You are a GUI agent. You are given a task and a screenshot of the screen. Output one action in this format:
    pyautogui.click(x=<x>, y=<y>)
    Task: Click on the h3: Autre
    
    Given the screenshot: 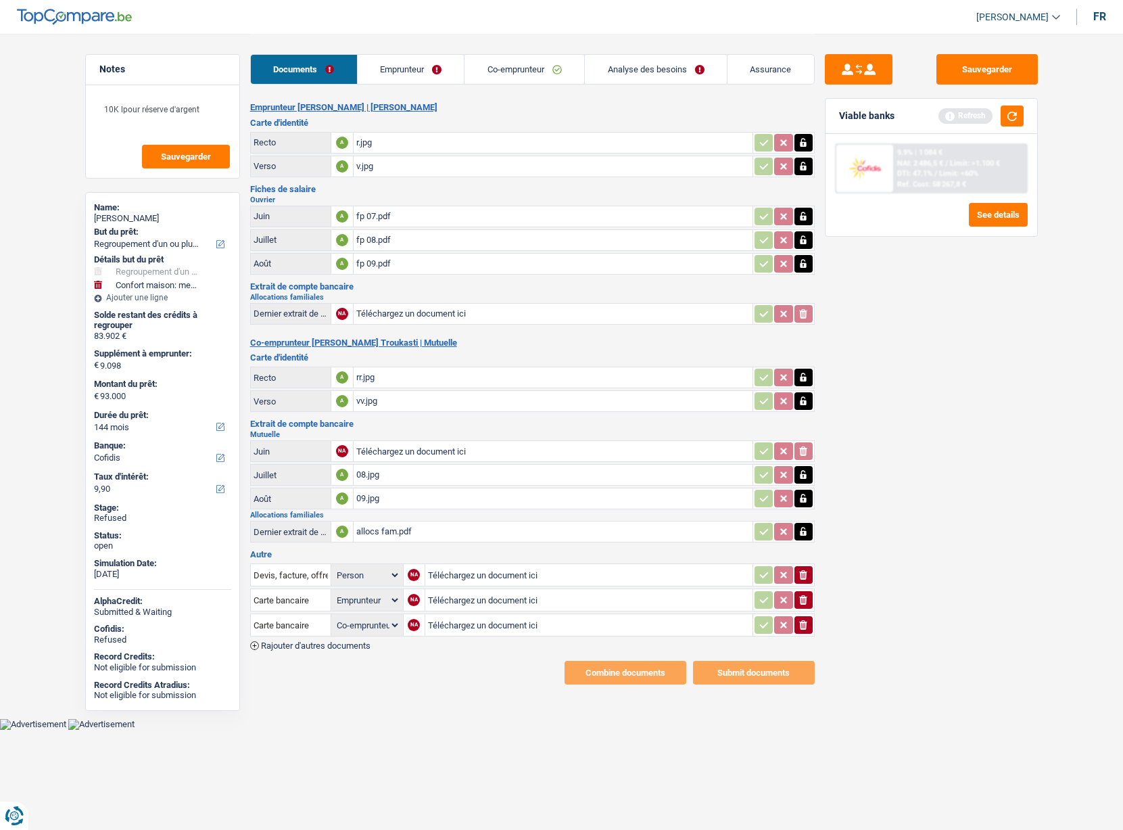 What is the action you would take?
    pyautogui.click(x=532, y=554)
    